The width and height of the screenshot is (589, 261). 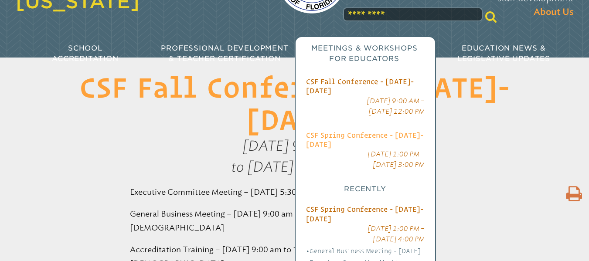 I want to click on span: Education News & Legislative Updates, so click(x=504, y=53).